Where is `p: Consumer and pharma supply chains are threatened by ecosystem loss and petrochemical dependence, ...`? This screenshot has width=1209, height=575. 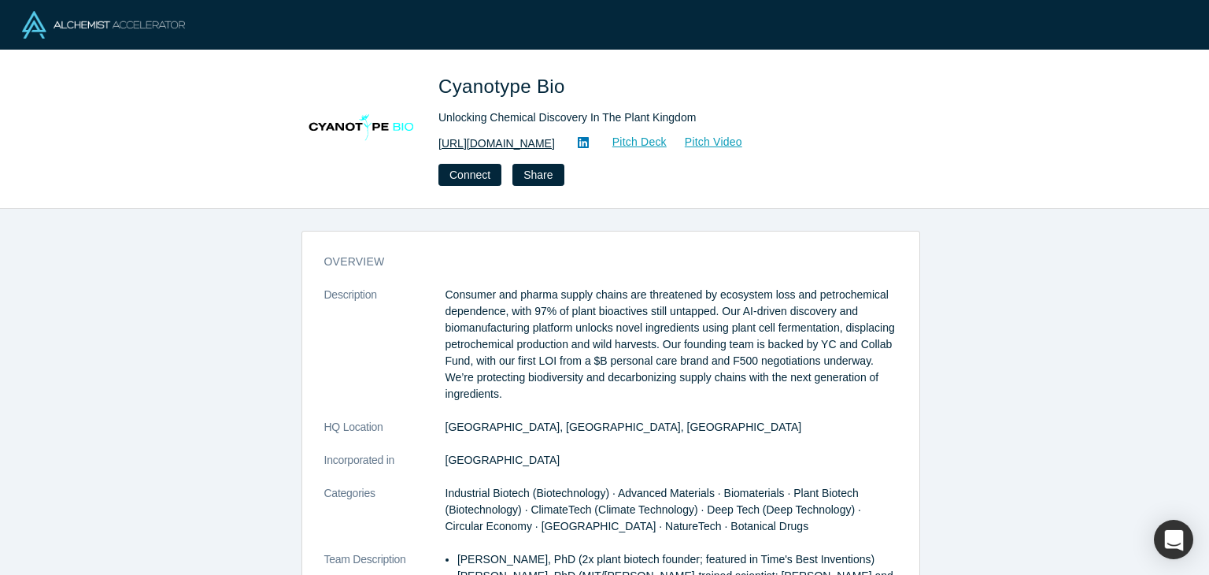
p: Consumer and pharma supply chains are threatened by ecosystem loss and petrochemical dependence, ... is located at coordinates (672, 344).